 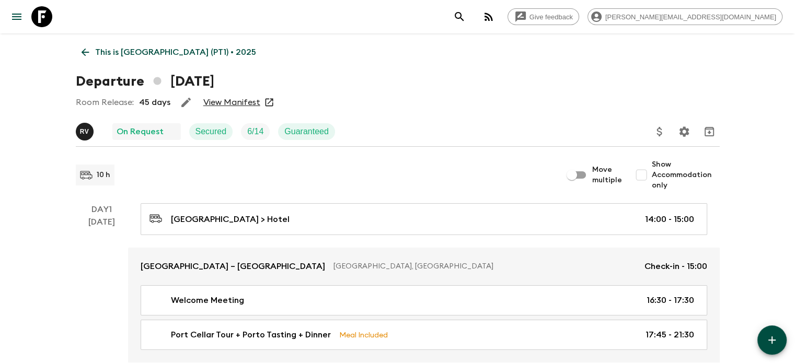 What do you see at coordinates (17, 17) in the screenshot?
I see `button: menu` at bounding box center [17, 17].